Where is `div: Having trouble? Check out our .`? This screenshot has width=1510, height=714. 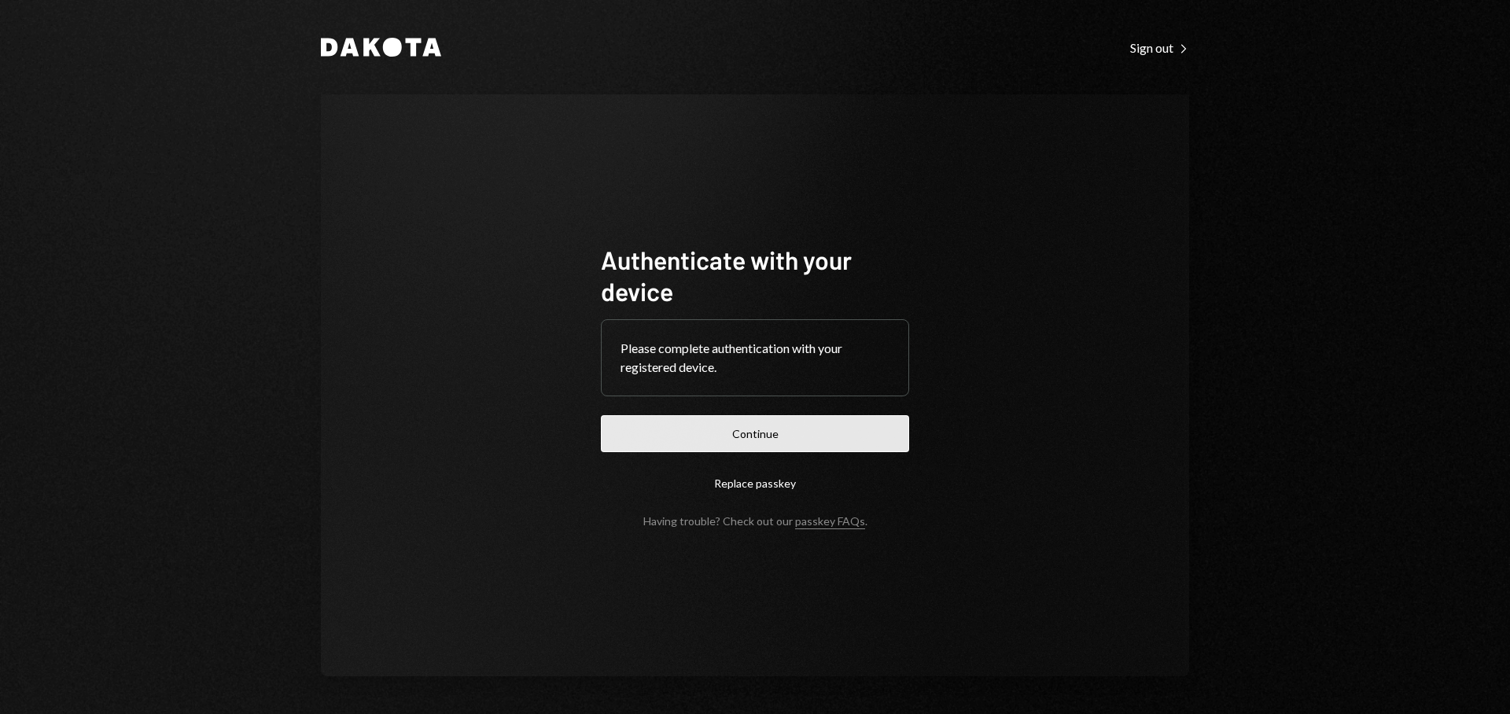 div: Having trouble? Check out our . is located at coordinates (755, 520).